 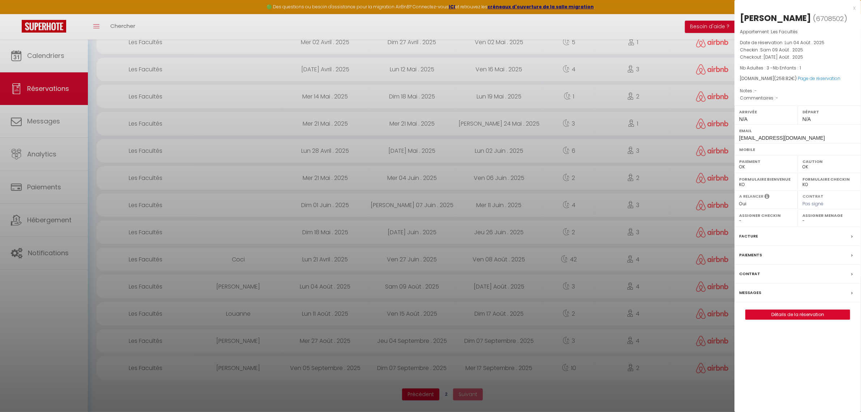 I want to click on p: Commentaires :, so click(x=798, y=98).